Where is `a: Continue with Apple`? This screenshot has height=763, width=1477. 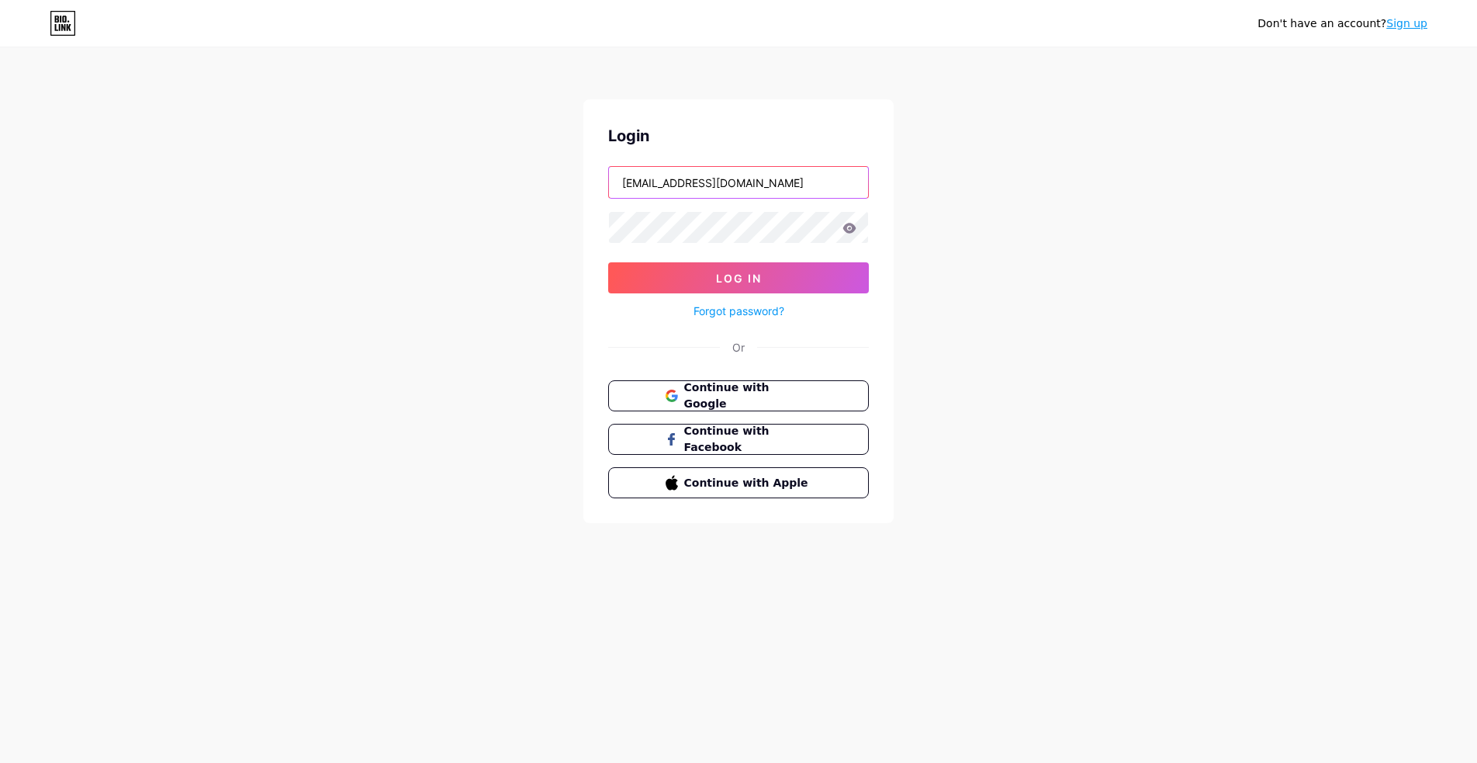
a: Continue with Apple is located at coordinates (739, 483).